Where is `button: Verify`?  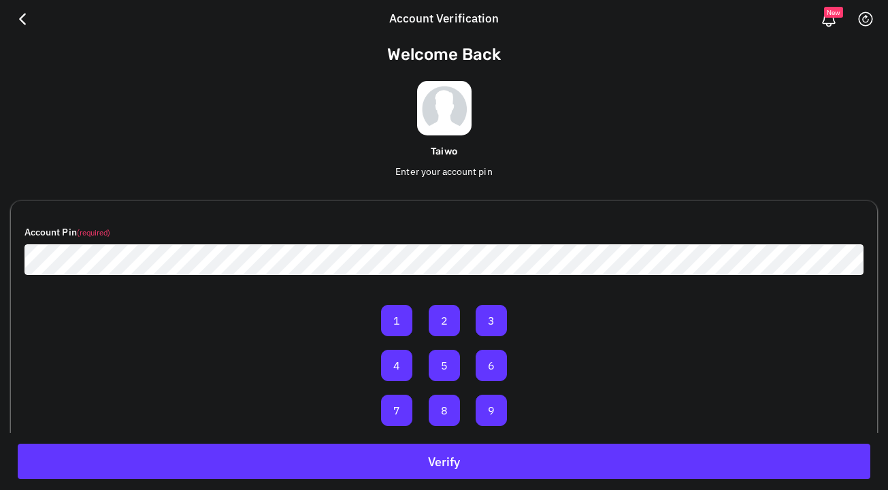
button: Verify is located at coordinates (444, 461).